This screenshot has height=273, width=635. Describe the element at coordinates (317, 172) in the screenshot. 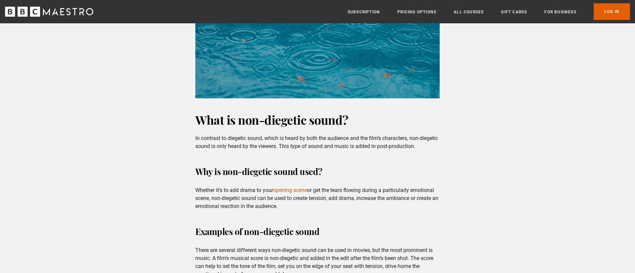

I see `h3: Why is non-diegetic sound used?` at that location.